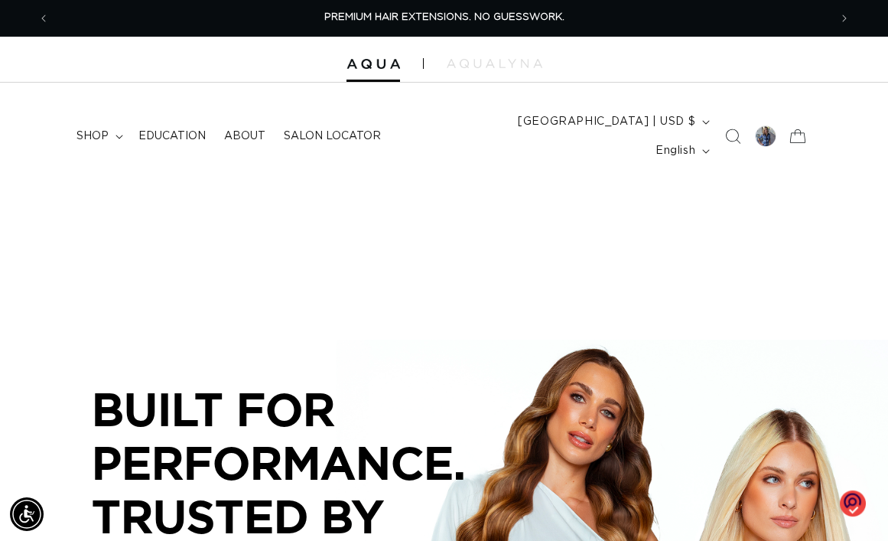  I want to click on button: Previous announcement, so click(44, 18).